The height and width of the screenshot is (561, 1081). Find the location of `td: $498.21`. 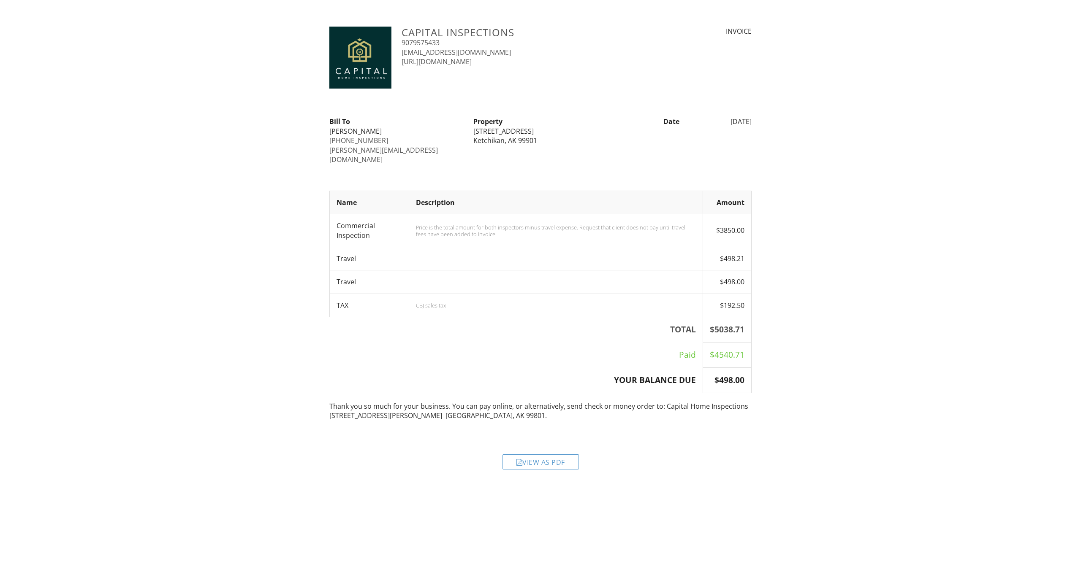

td: $498.21 is located at coordinates (727, 258).